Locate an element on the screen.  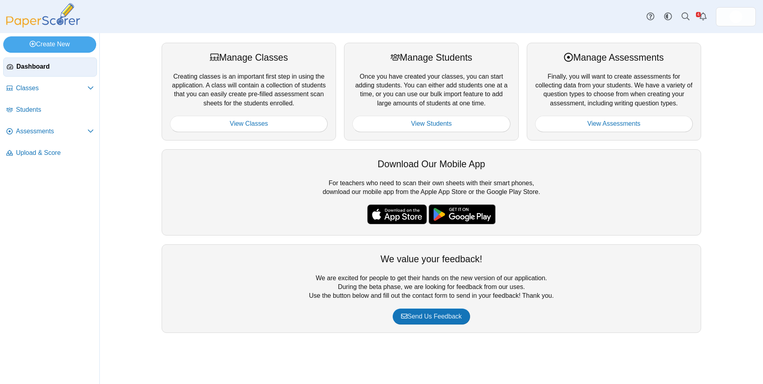
a: ps.hreErqNOxSkiDGg1 is located at coordinates (736, 17).